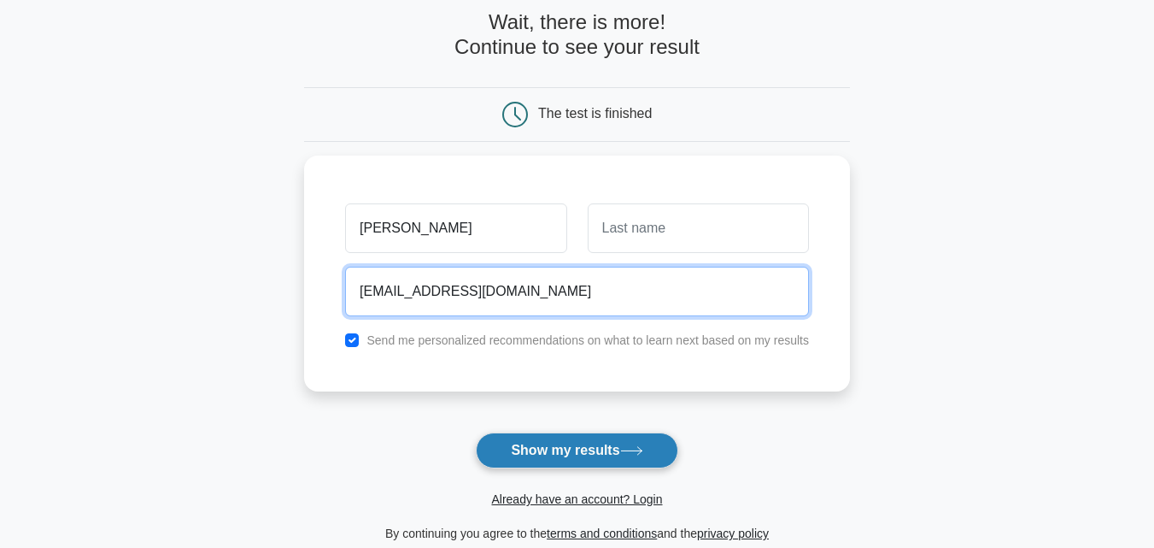 This screenshot has width=1154, height=548. Describe the element at coordinates (455, 228) in the screenshot. I see `input: First name` at that location.